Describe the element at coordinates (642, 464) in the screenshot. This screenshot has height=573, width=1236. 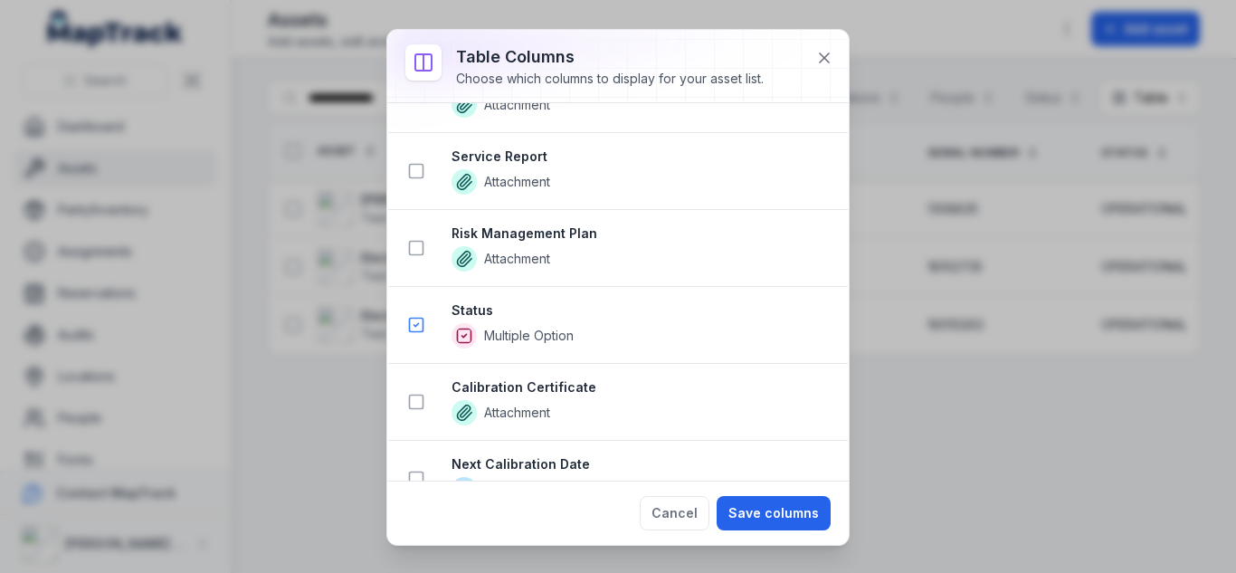
I see `strong: Next Calibration Date` at that location.